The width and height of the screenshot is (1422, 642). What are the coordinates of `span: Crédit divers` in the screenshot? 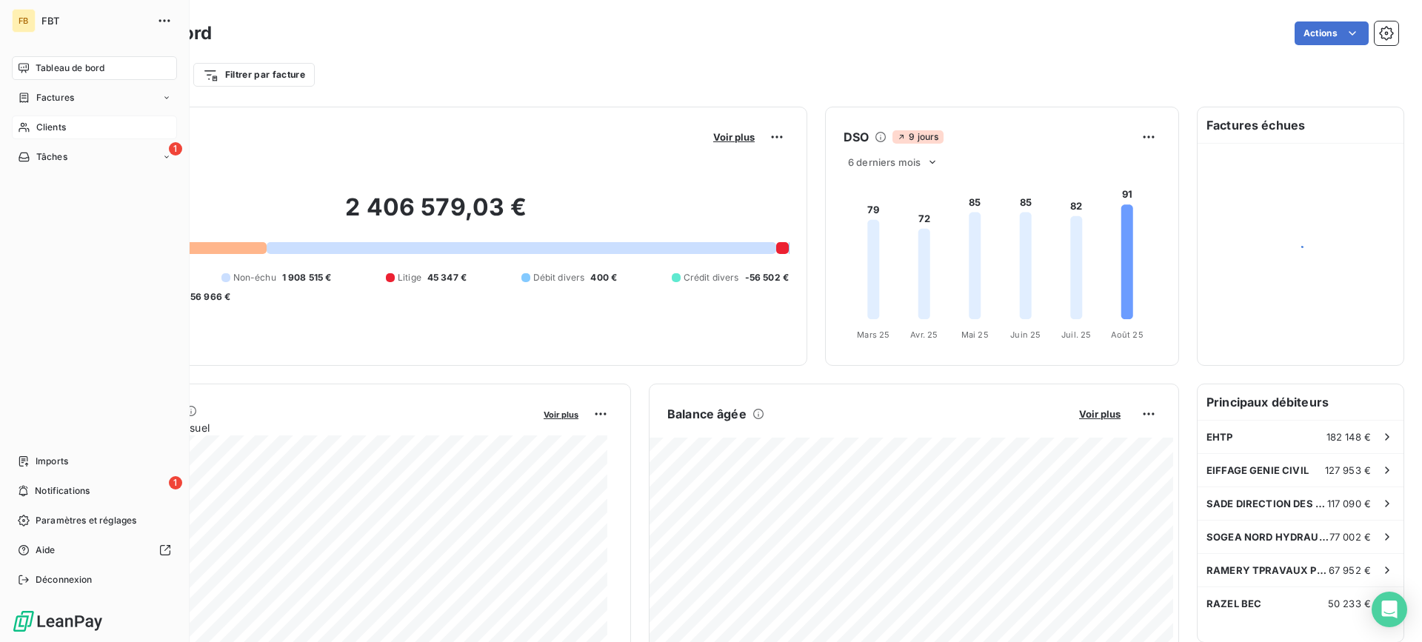 It's located at (711, 278).